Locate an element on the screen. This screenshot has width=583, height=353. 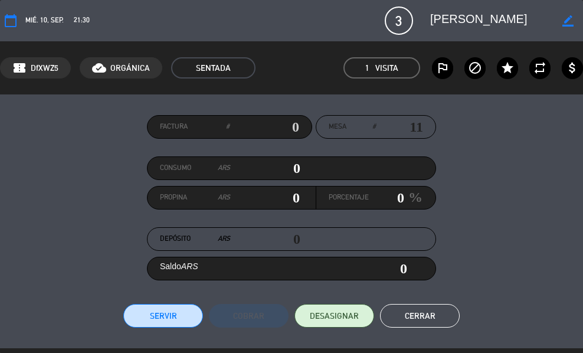
span: DESASIGNAR is located at coordinates (334, 316).